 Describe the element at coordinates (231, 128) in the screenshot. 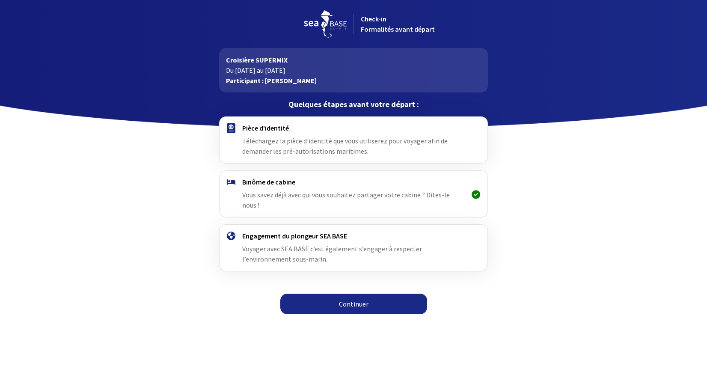

I see `img: passport.svg` at that location.